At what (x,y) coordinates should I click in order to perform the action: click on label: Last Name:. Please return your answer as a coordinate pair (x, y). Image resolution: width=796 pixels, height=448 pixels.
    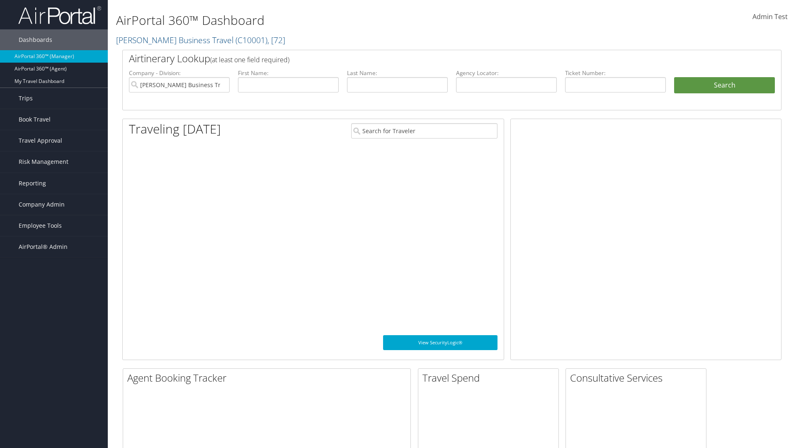
    Looking at the image, I should click on (397, 73).